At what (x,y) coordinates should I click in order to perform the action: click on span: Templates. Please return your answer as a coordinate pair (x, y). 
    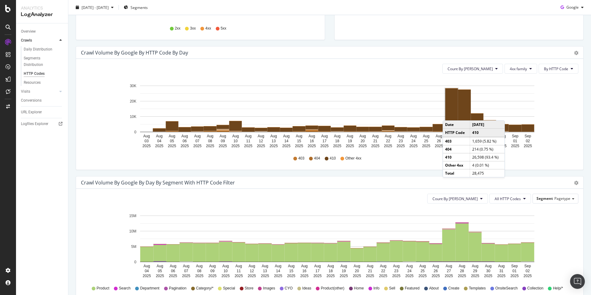
    Looking at the image, I should click on (477, 288).